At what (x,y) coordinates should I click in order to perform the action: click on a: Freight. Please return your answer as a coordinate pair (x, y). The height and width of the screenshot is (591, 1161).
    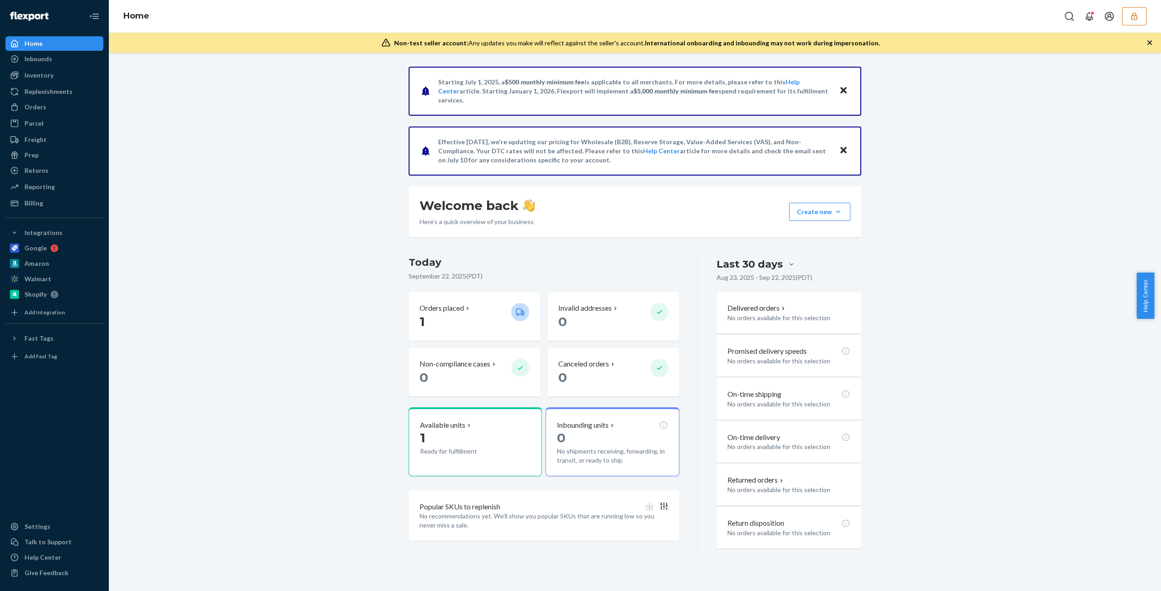
    Looking at the image, I should click on (54, 140).